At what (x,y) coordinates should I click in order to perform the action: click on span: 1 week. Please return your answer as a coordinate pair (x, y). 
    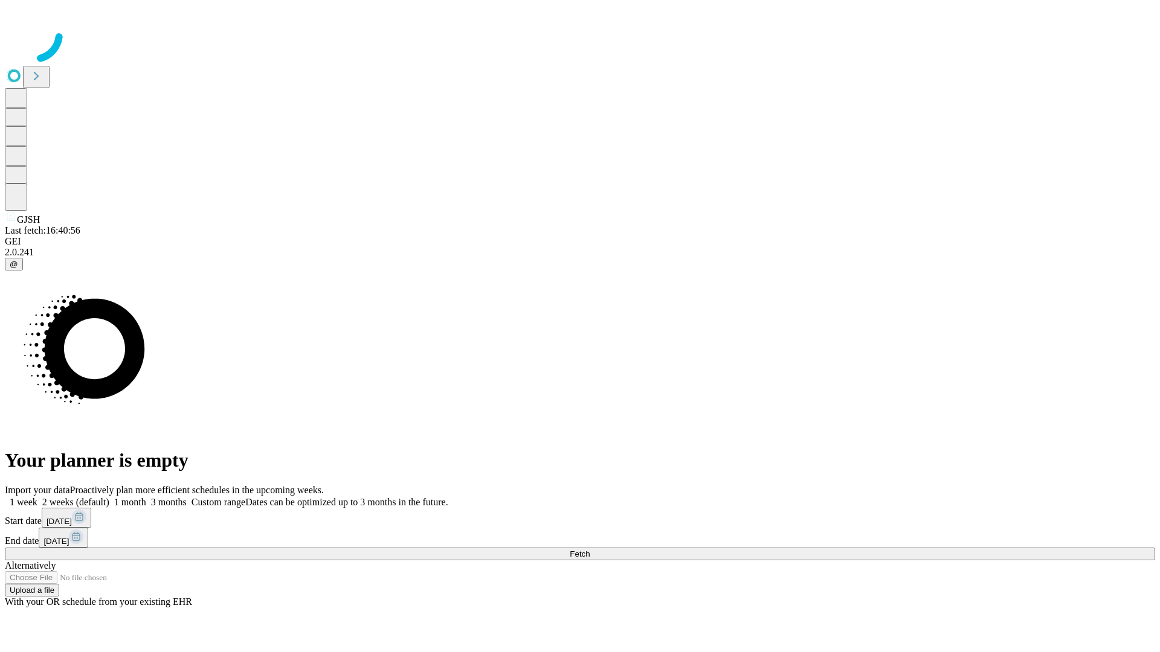
    Looking at the image, I should click on (24, 502).